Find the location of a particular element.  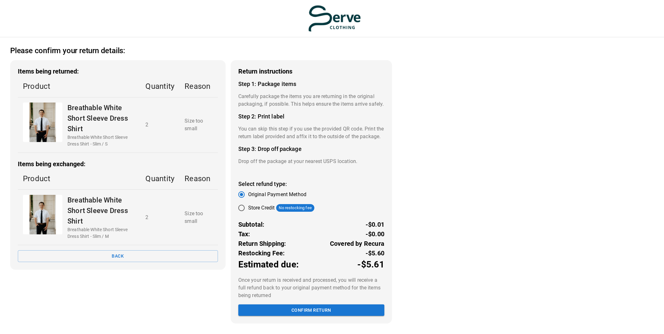

h4: Step 1: Package items is located at coordinates (311, 84).